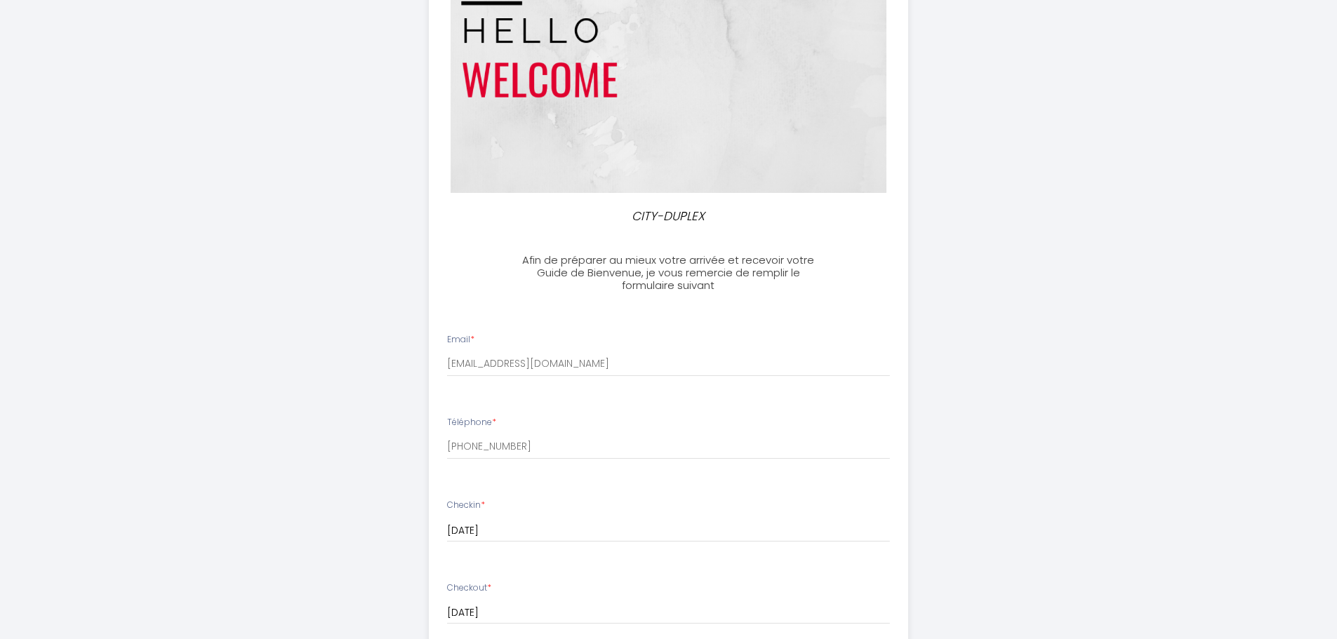  What do you see at coordinates (471, 422) in the screenshot?
I see `label: Téléphone` at bounding box center [471, 422].